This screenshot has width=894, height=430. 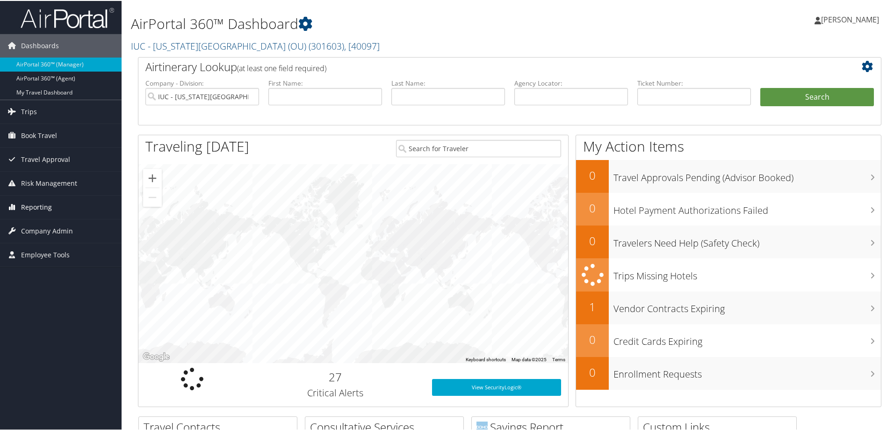 I want to click on a: 0Travel Approvals Pending (Advisor Booked), so click(x=728, y=175).